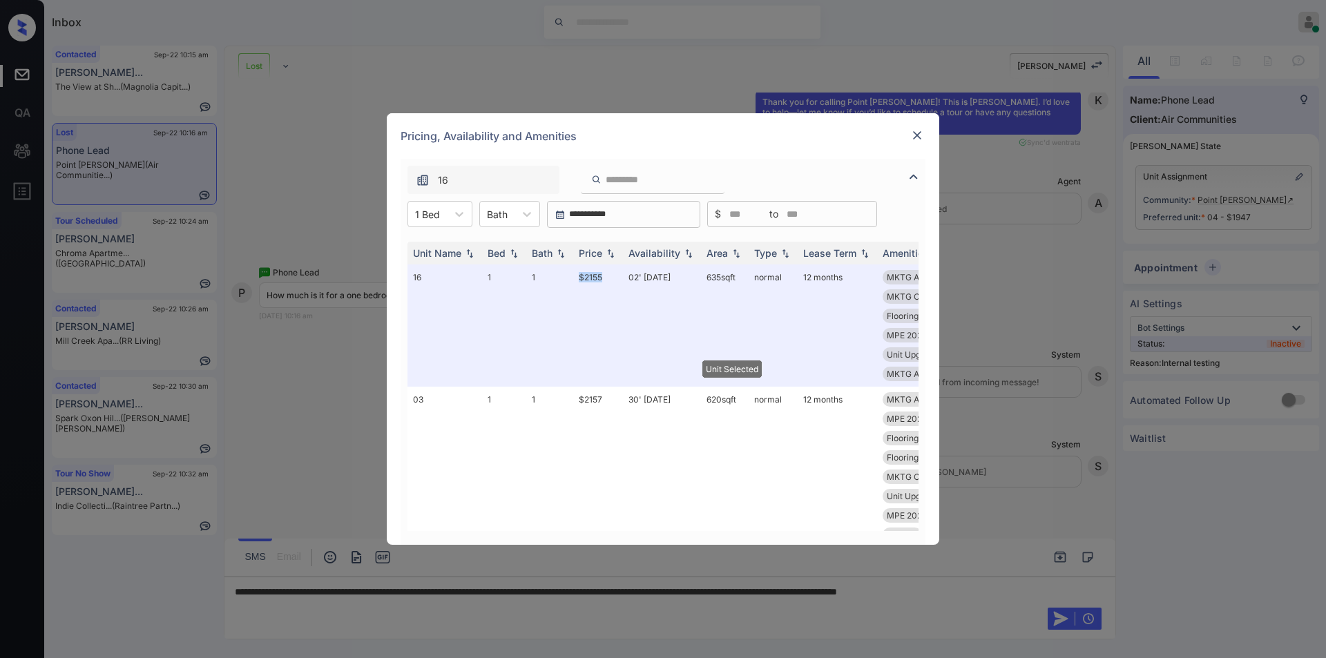 The width and height of the screenshot is (1326, 658). I want to click on div: Bed, so click(497, 253).